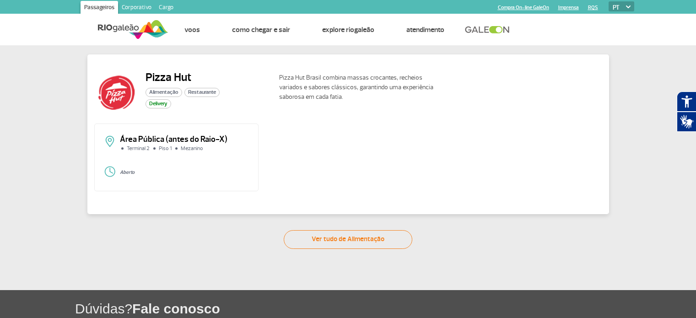 This screenshot has height=318, width=696. What do you see at coordinates (385, 308) in the screenshot?
I see `h1: Dúvidas?` at bounding box center [385, 308].